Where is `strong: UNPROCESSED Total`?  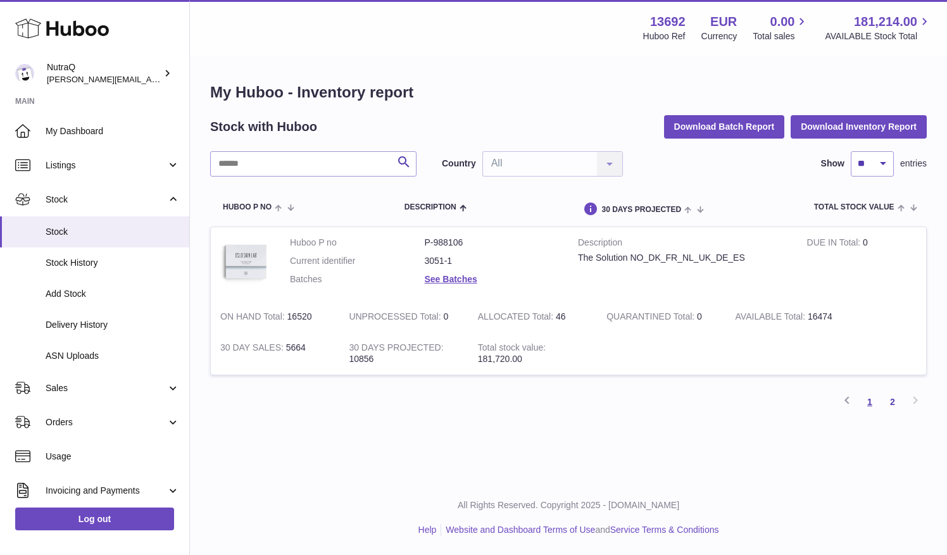 strong: UNPROCESSED Total is located at coordinates (395, 318).